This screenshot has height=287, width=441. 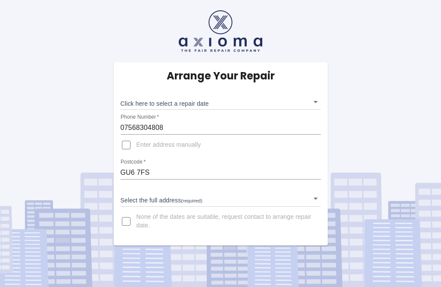 What do you see at coordinates (133, 162) in the screenshot?
I see `label: Postcode` at bounding box center [133, 162].